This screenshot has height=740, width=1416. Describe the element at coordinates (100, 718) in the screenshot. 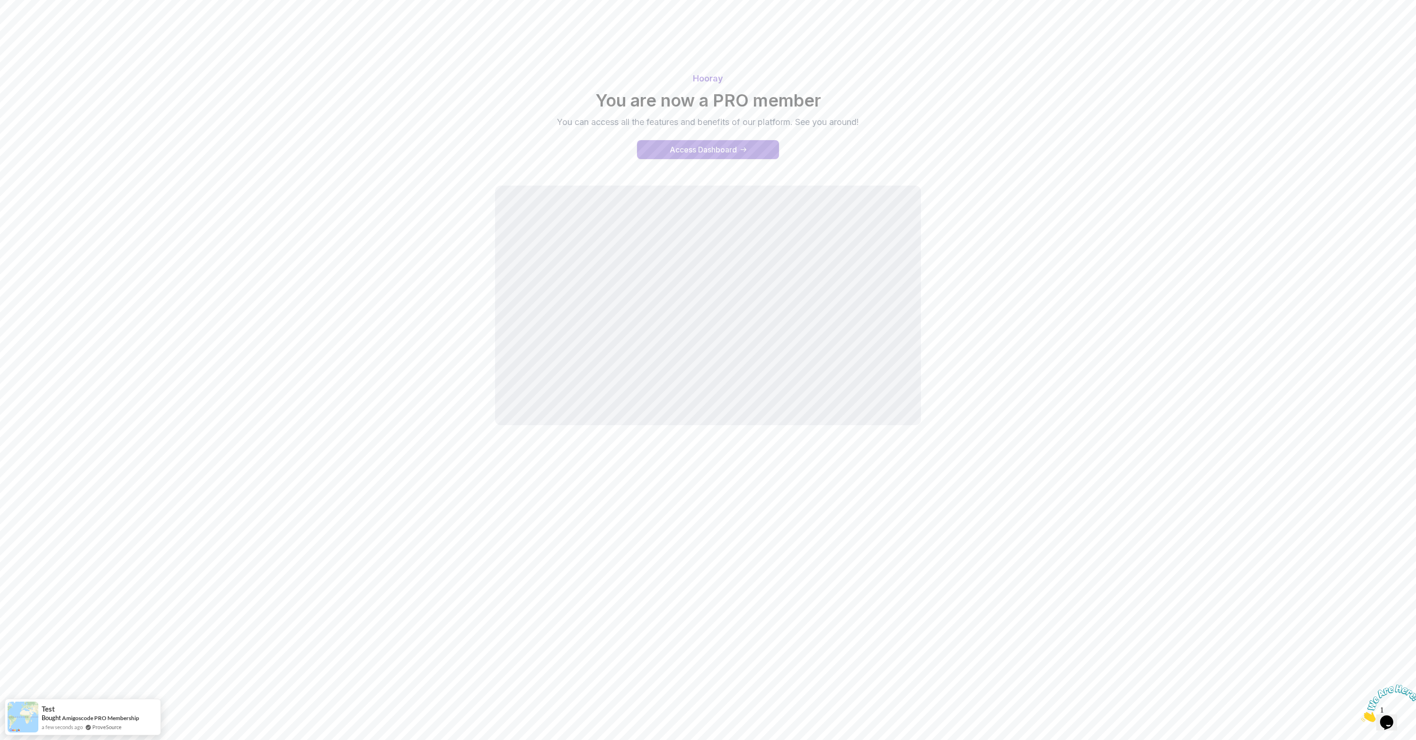

I see `a: Amigoscode PRO Membership` at that location.